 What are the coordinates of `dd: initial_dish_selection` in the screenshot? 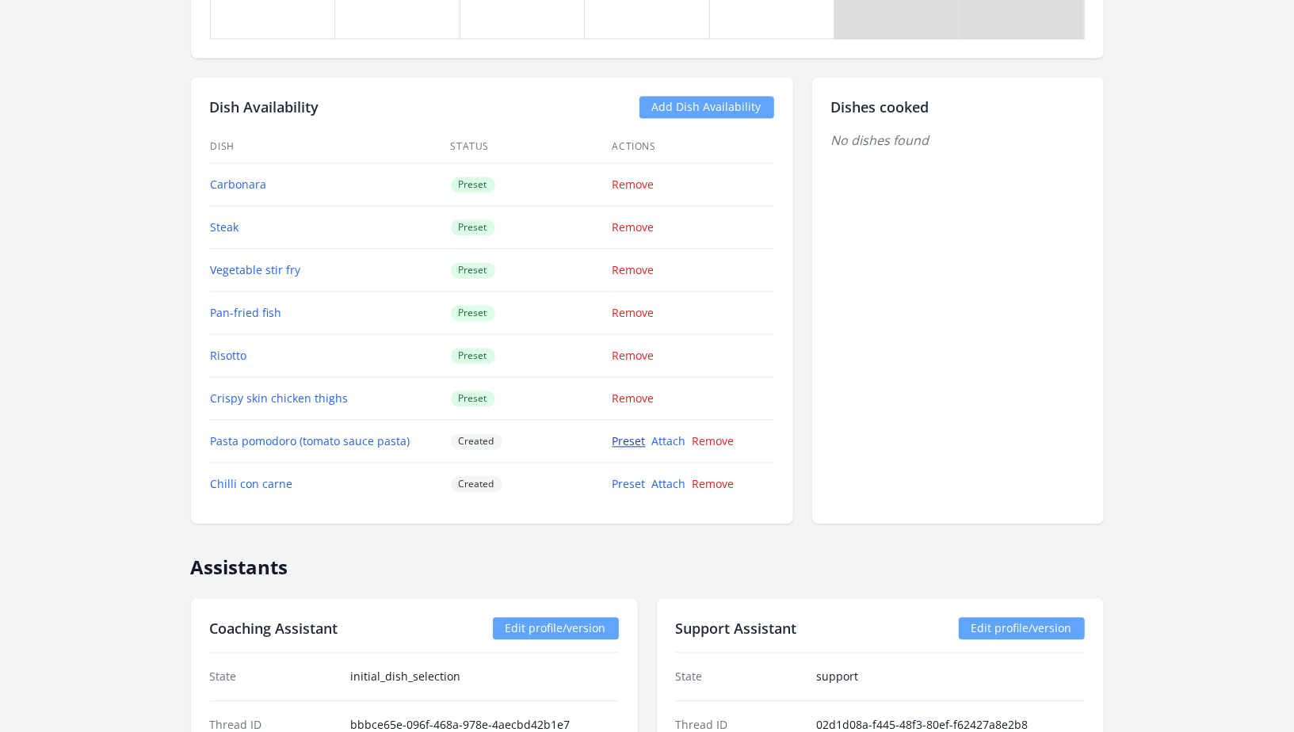 It's located at (484, 677).